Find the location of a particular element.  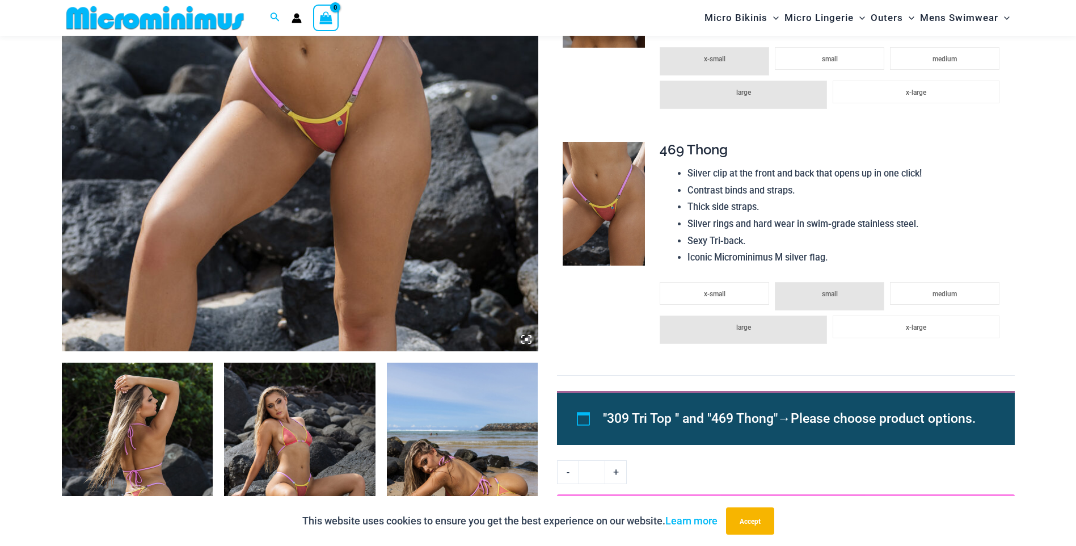

span: Micro Bikinis is located at coordinates (736, 18).